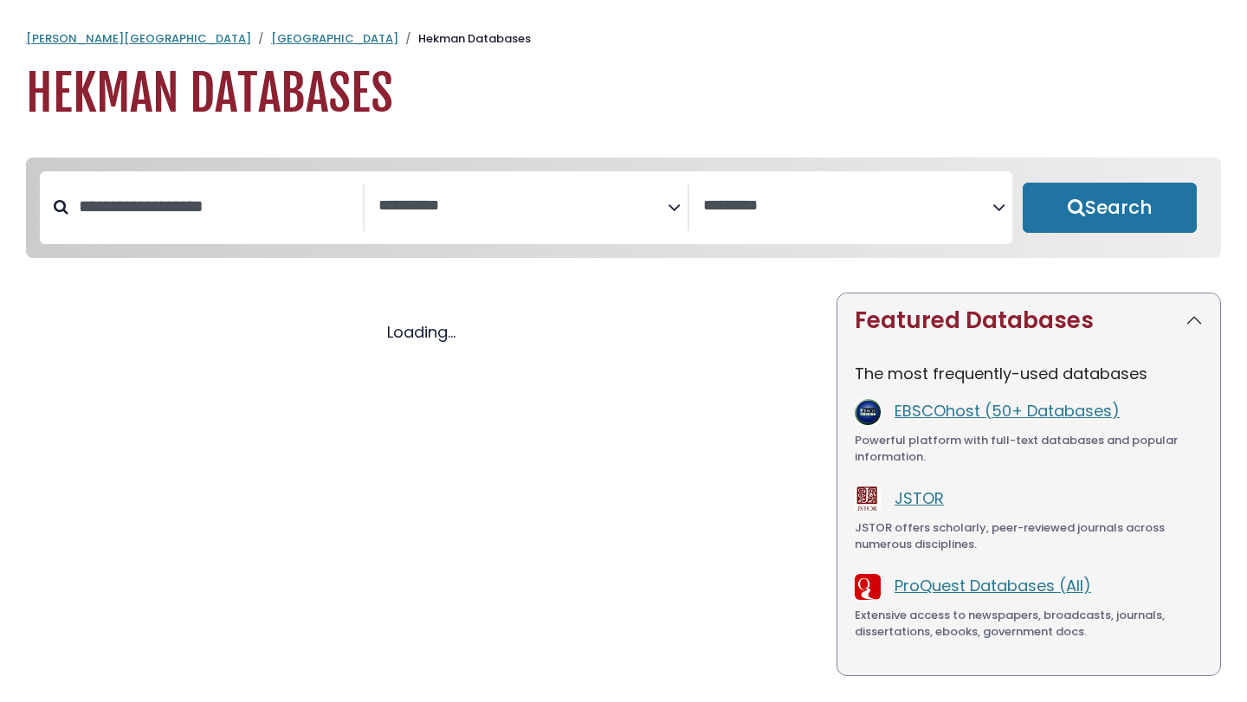 The image size is (1247, 702). I want to click on a: ProQuest Databases (All), so click(993, 585).